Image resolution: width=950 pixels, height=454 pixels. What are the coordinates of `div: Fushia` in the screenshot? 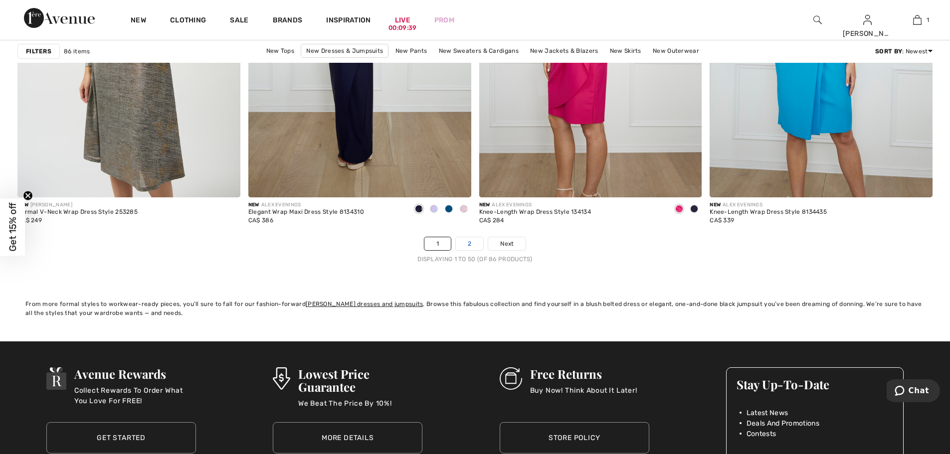 It's located at (679, 209).